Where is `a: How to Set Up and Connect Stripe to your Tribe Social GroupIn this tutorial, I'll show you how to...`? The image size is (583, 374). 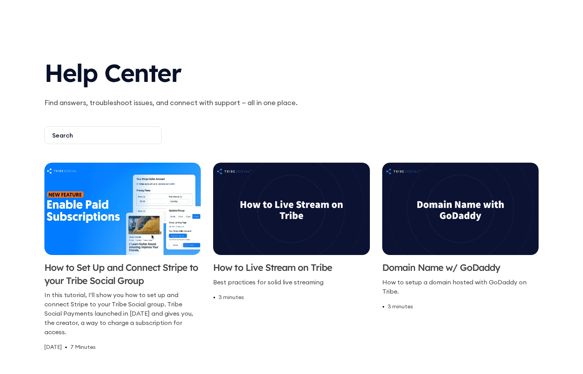
a: How to Set Up and Connect Stripe to your Tribe Social GroupIn this tutorial, I'll show you how to... is located at coordinates (122, 257).